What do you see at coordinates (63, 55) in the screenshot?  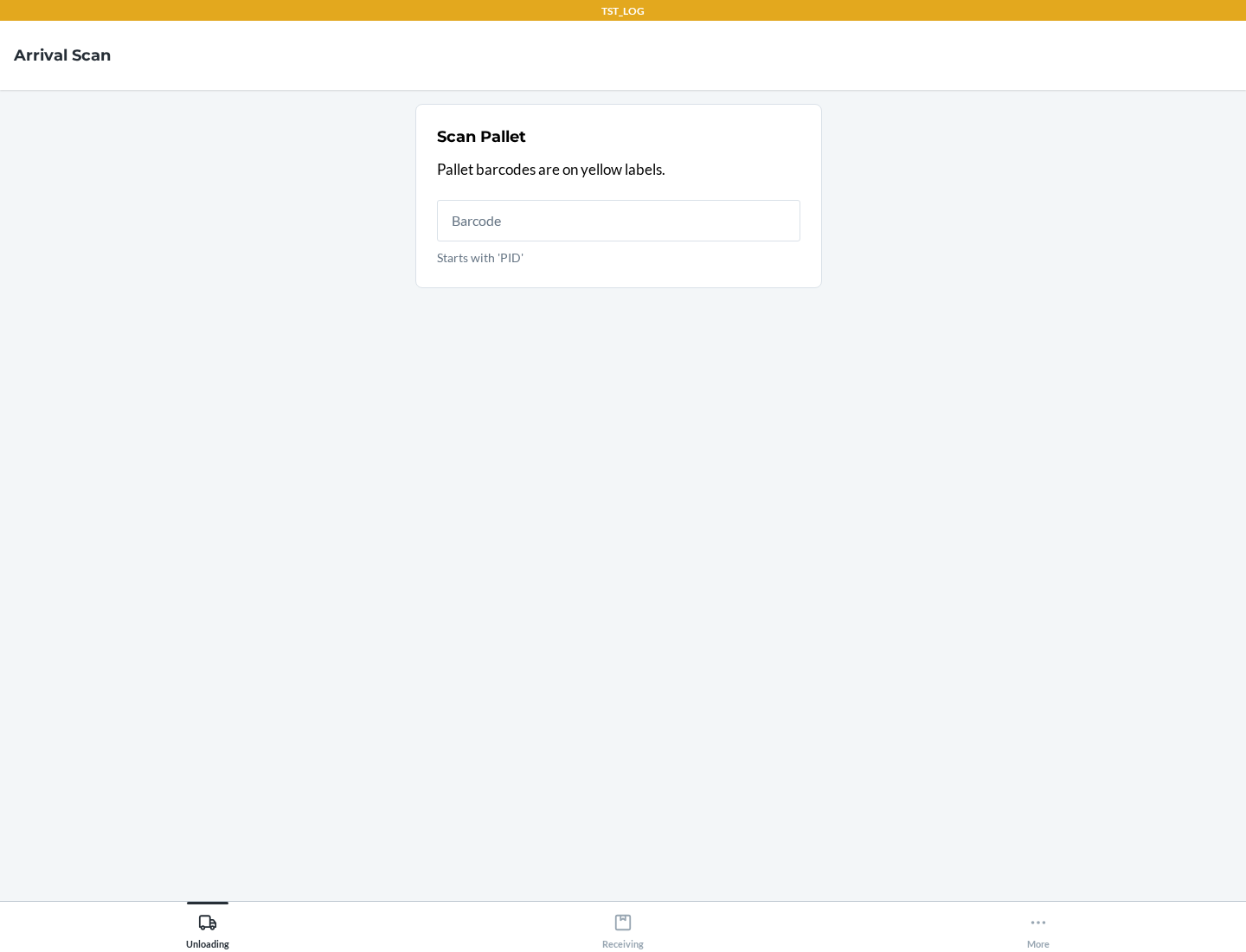 I see `h4: Arrival Scan` at bounding box center [63, 55].